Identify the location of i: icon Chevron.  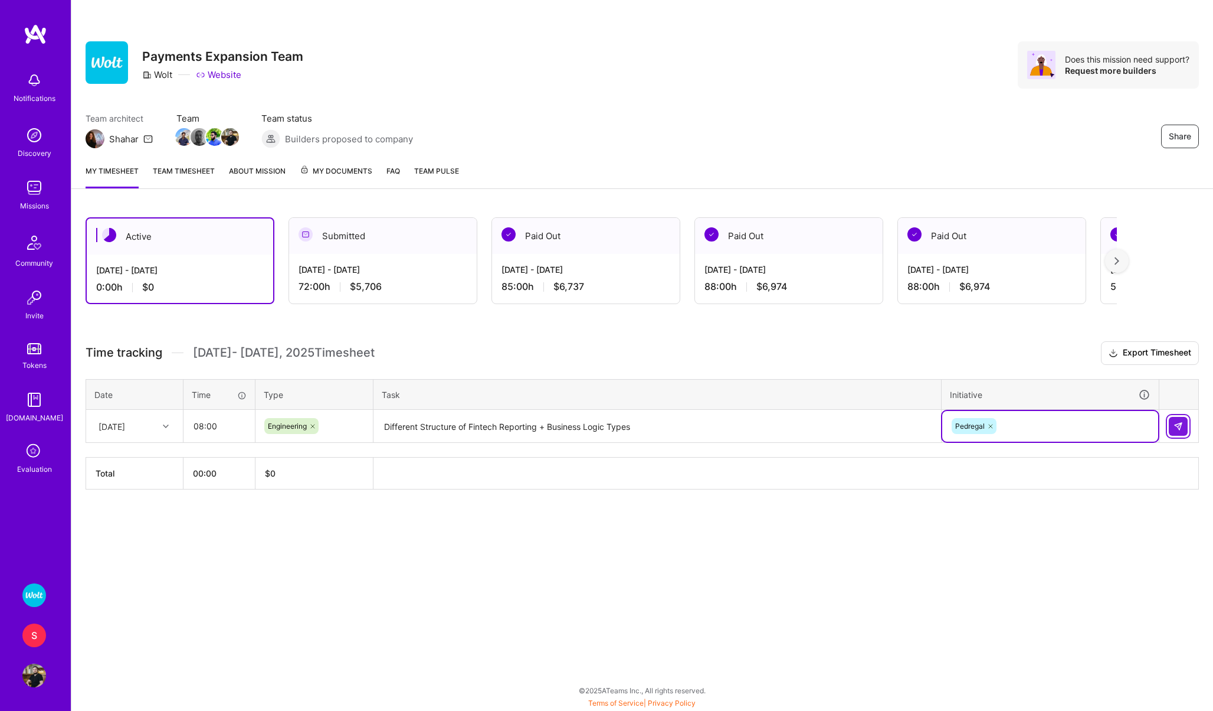
(166, 426).